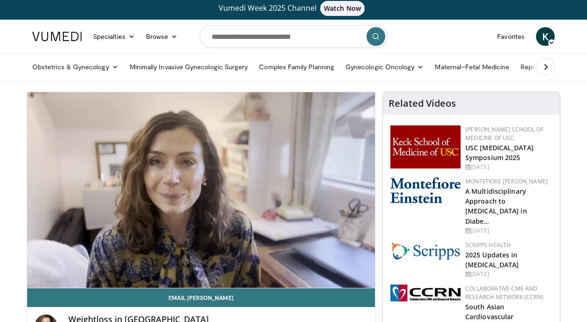  What do you see at coordinates (545, 36) in the screenshot?
I see `span: K` at bounding box center [545, 36].